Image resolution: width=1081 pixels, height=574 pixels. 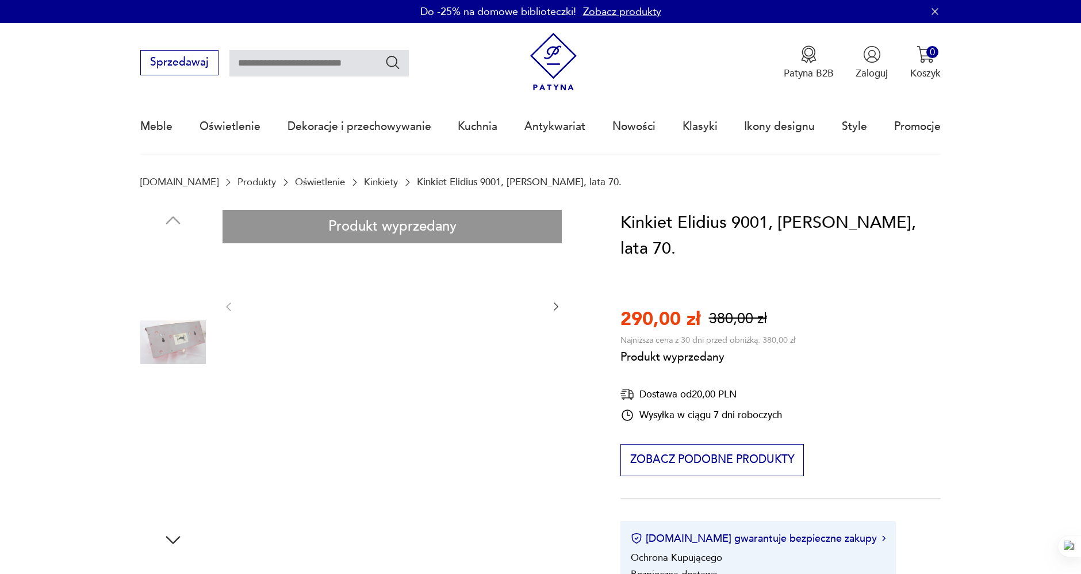 What do you see at coordinates (884, 538) in the screenshot?
I see `img: Ikona strzałki w prawo` at bounding box center [884, 538].